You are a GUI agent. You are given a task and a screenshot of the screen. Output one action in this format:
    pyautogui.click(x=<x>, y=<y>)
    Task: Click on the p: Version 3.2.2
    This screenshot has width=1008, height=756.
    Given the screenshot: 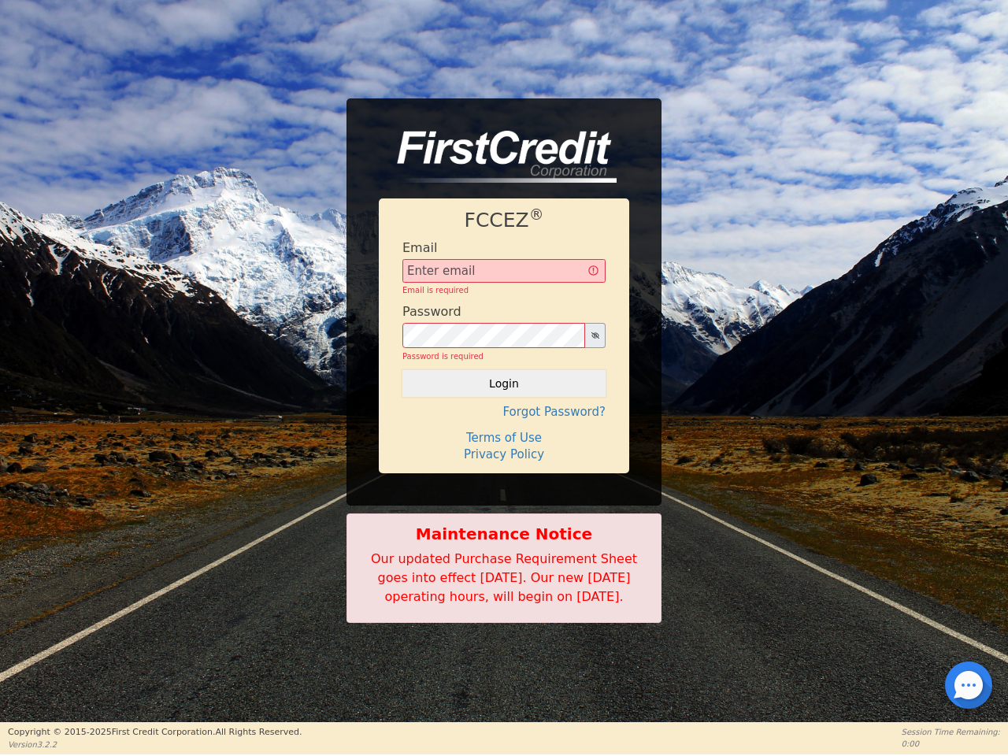 What is the action you would take?
    pyautogui.click(x=154, y=744)
    